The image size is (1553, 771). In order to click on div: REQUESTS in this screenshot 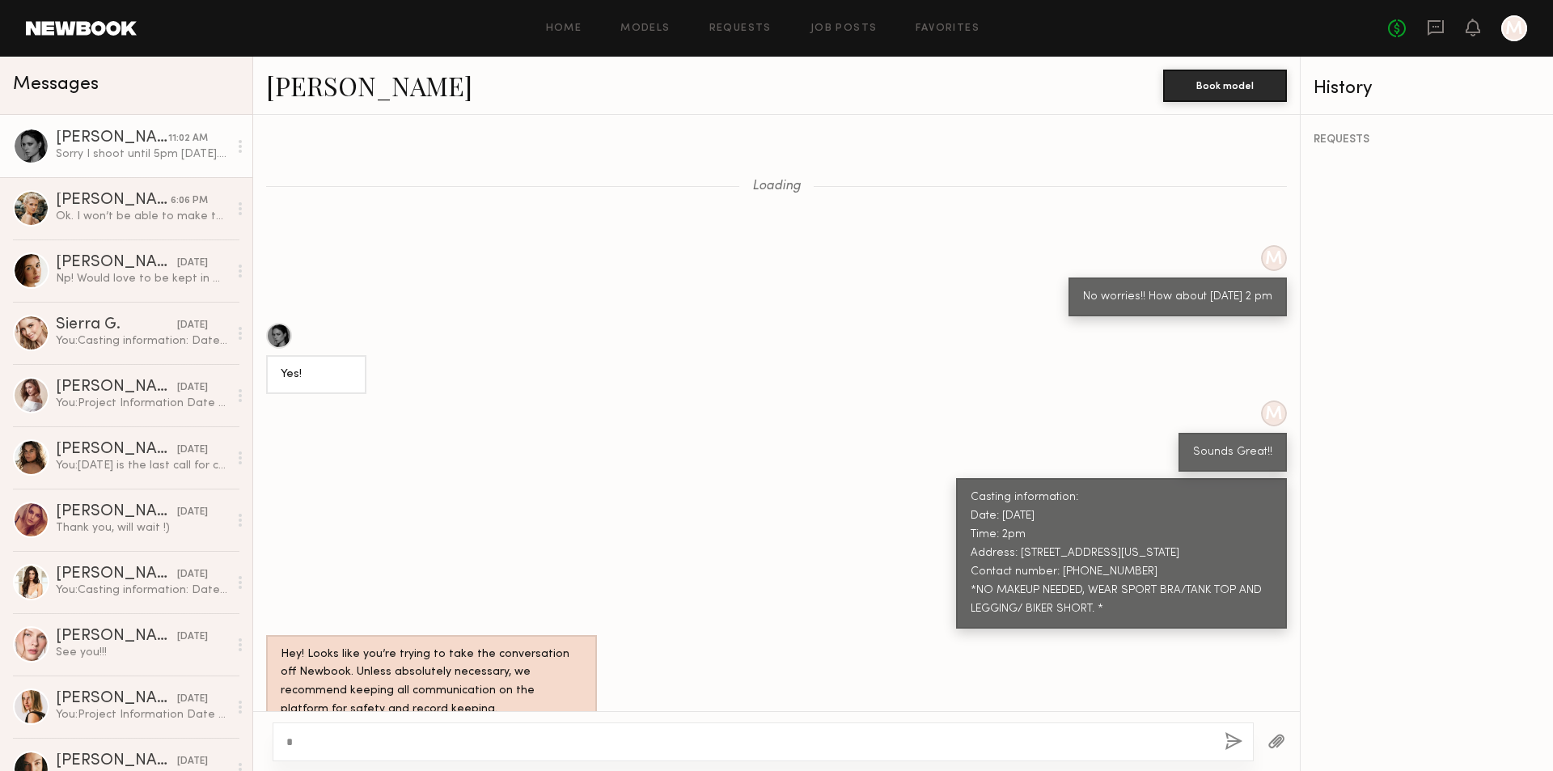, I will do `click(1427, 140)`.